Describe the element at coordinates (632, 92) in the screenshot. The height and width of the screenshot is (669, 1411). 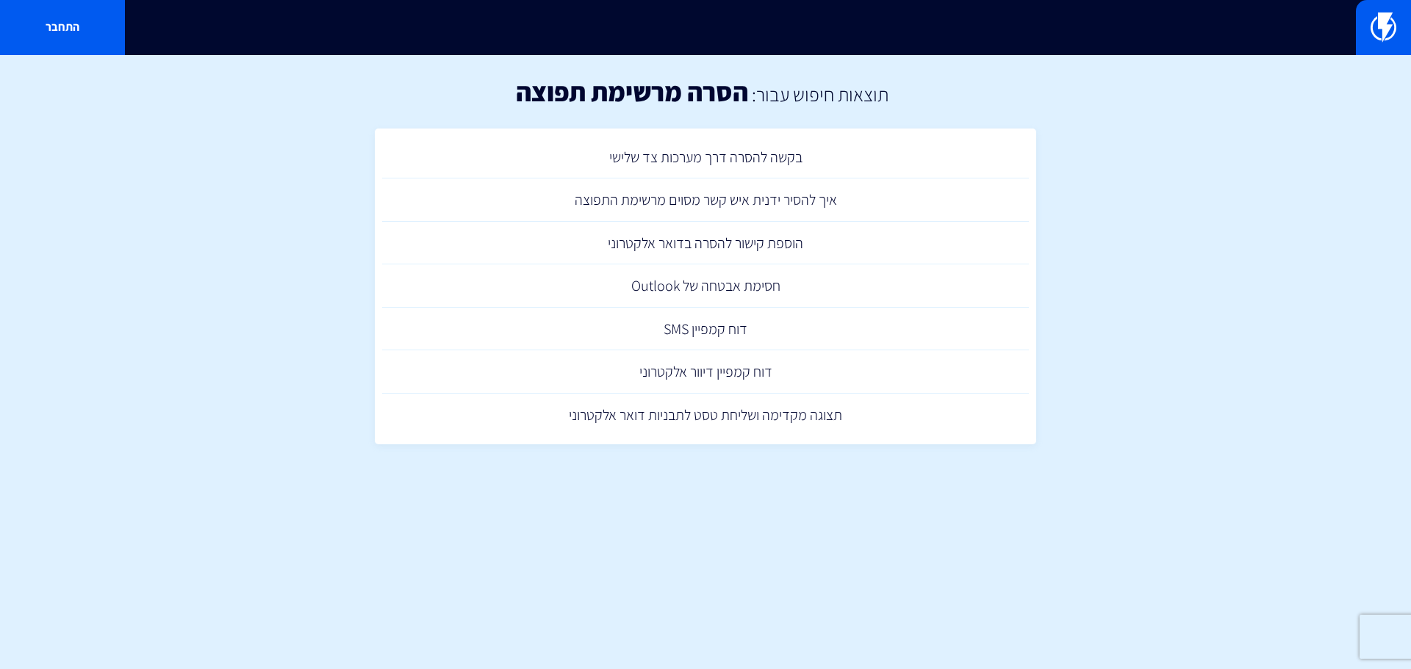
I see `h1: הסרה מרשימת תפוצה` at that location.